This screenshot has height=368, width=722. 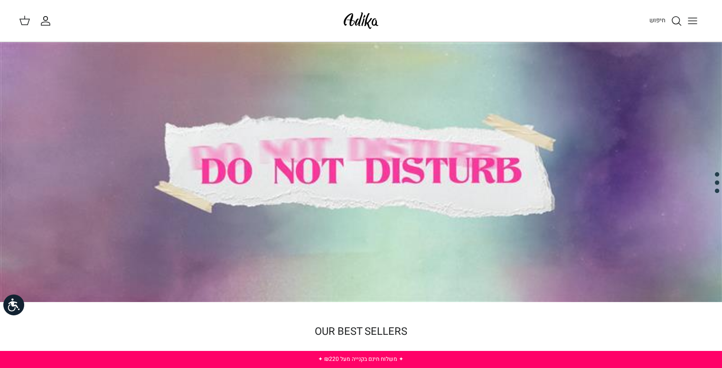 What do you see at coordinates (657, 20) in the screenshot?
I see `span: חיפוש` at bounding box center [657, 20].